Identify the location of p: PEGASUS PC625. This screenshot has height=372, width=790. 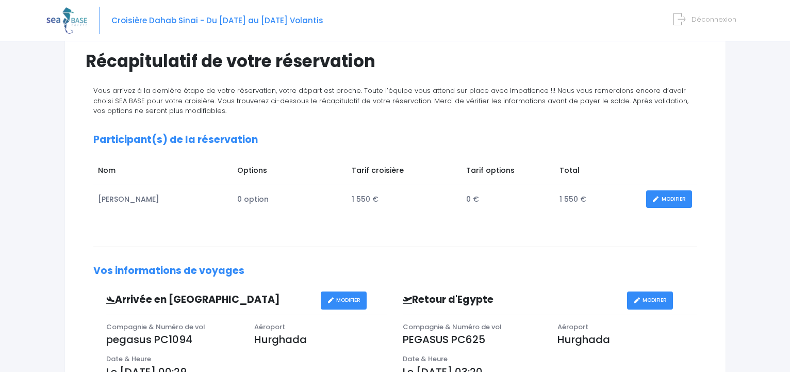
(472, 339).